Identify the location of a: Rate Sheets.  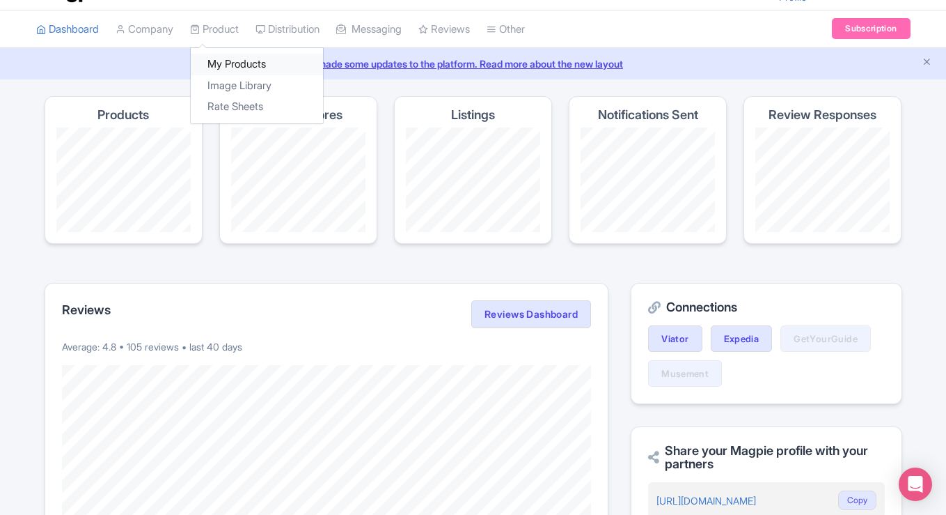
(257, 107).